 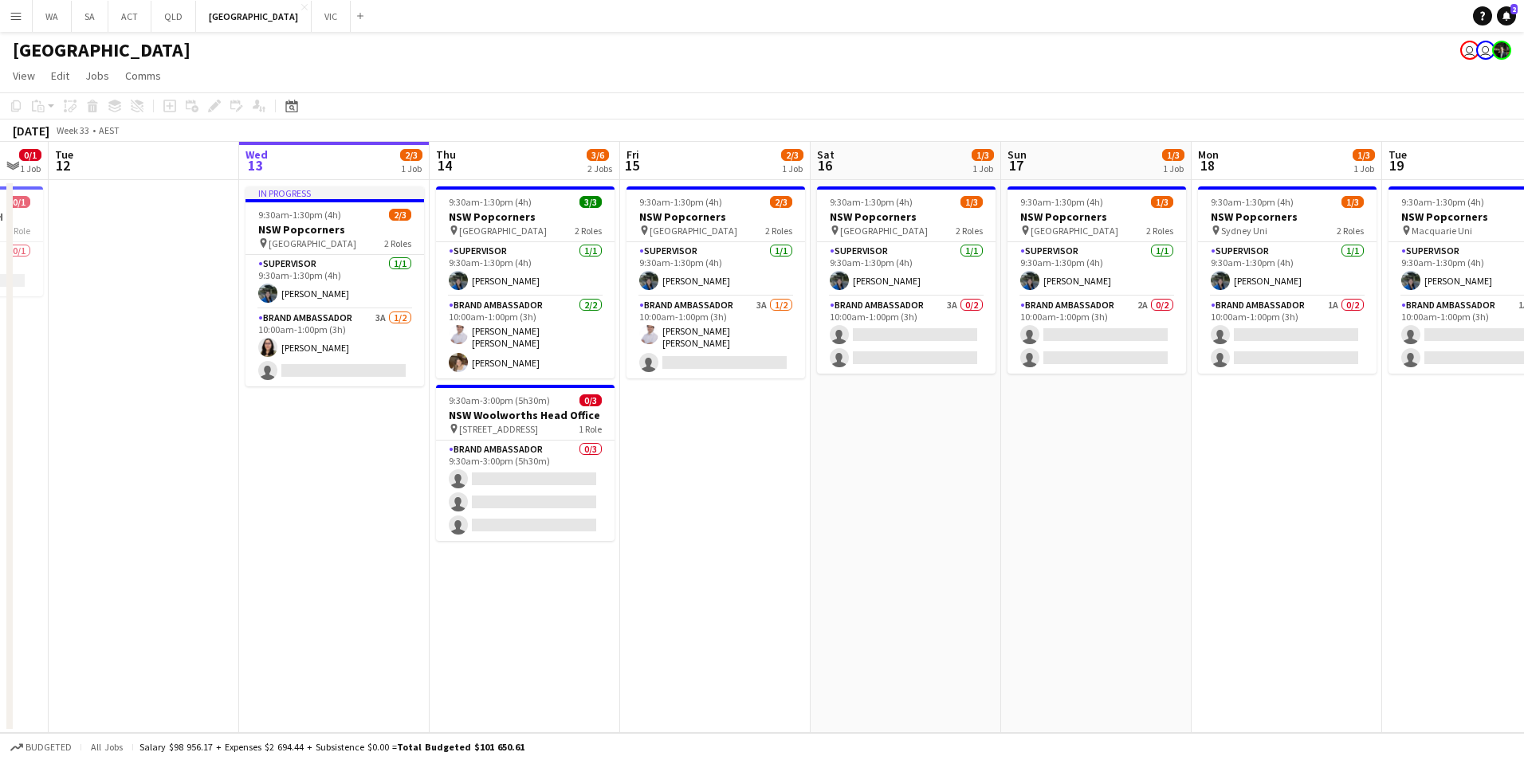 I want to click on button: SA, so click(x=90, y=16).